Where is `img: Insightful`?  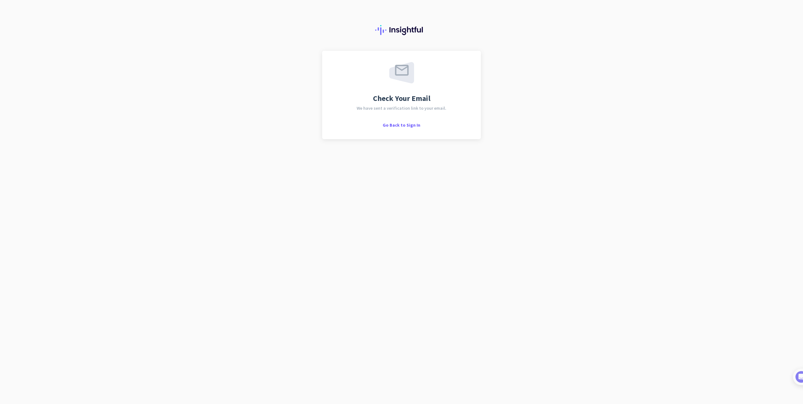 img: Insightful is located at coordinates (401, 30).